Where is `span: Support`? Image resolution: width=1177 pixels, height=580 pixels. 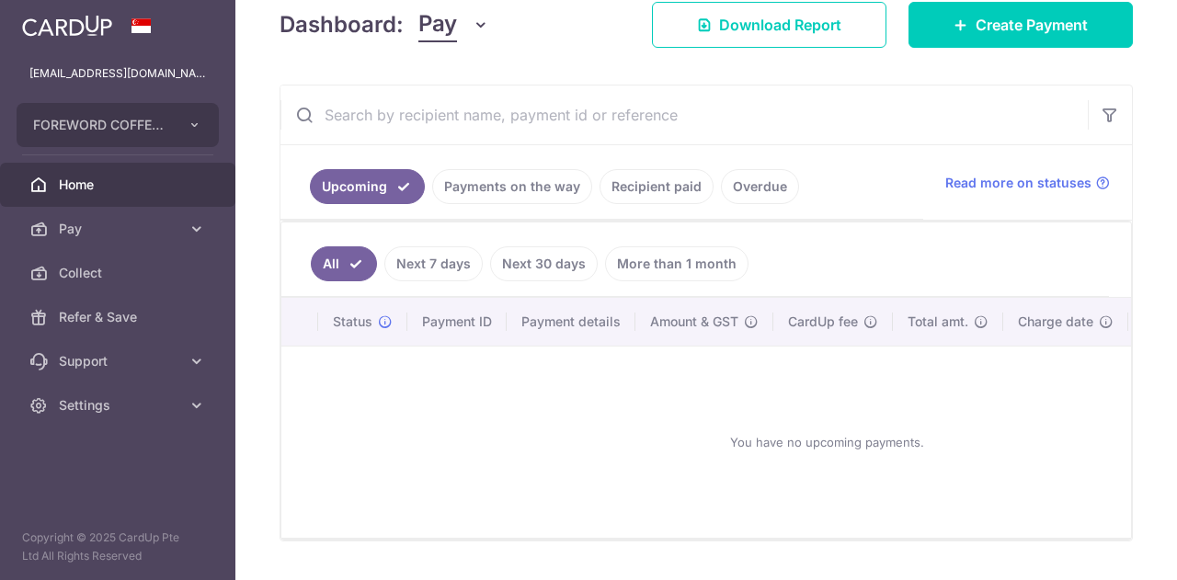
span: Support is located at coordinates (120, 361).